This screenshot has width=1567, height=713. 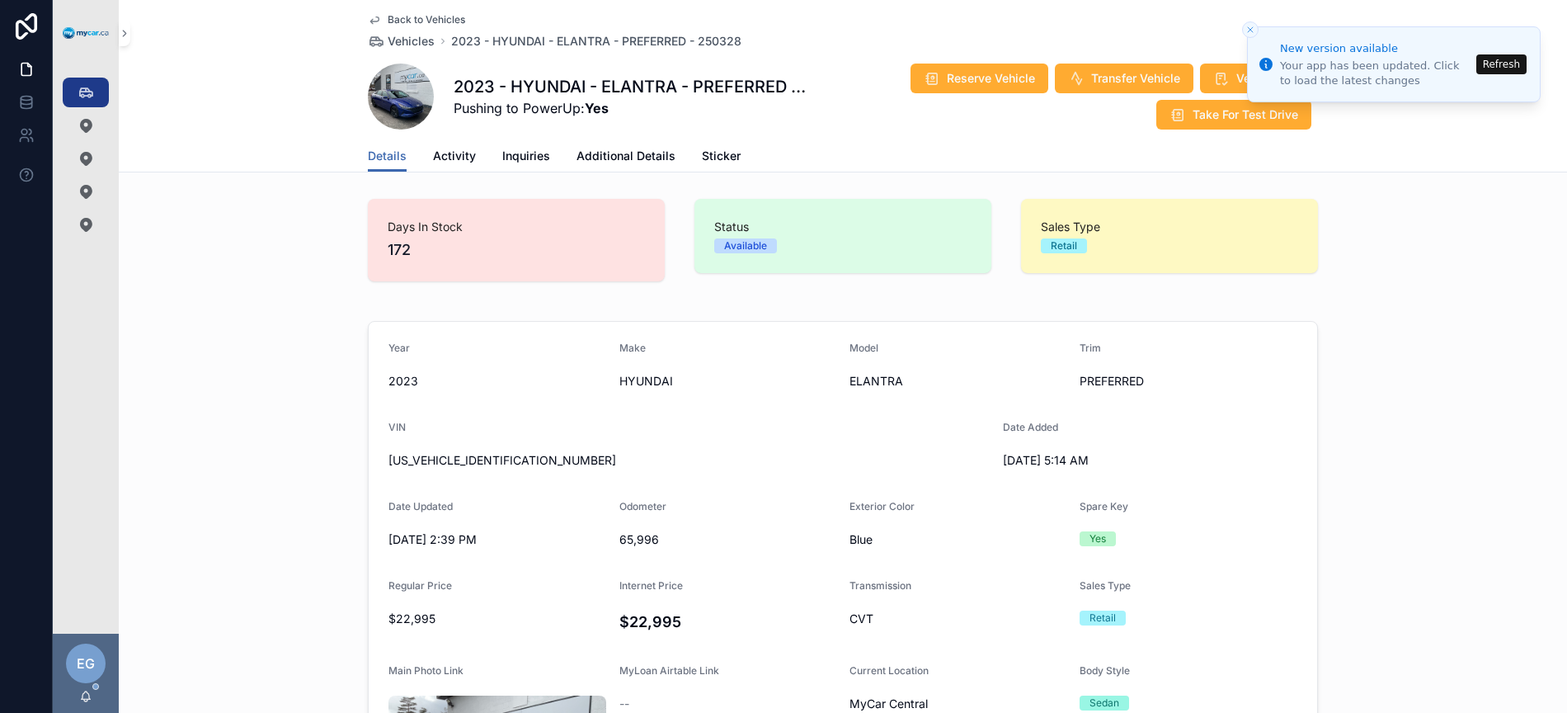 What do you see at coordinates (401, 41) in the screenshot?
I see `a: Vehicles` at bounding box center [401, 41].